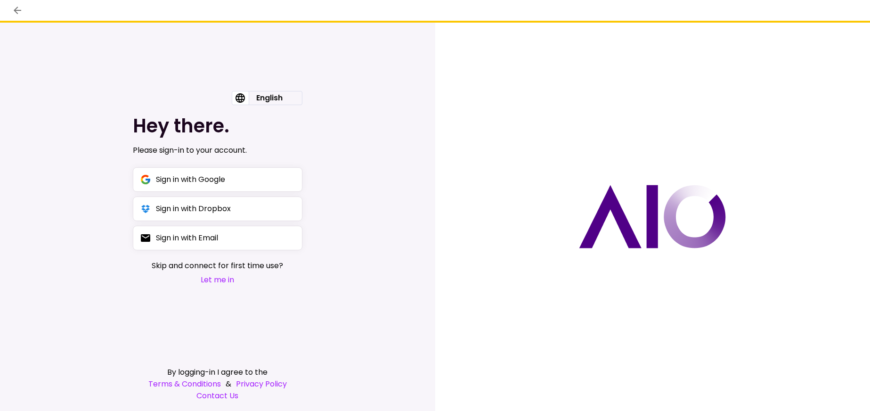  Describe the element at coordinates (217, 279) in the screenshot. I see `button: Let me in` at that location.